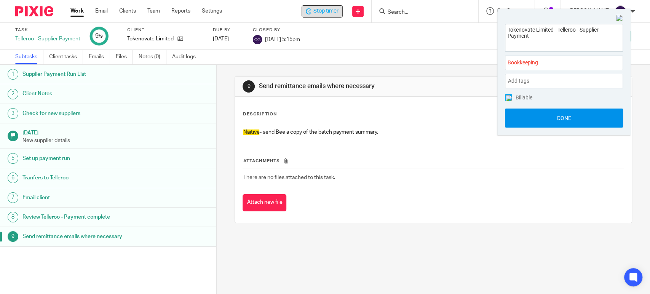 This screenshot has height=294, width=650. I want to click on a: Audit logs, so click(187, 57).